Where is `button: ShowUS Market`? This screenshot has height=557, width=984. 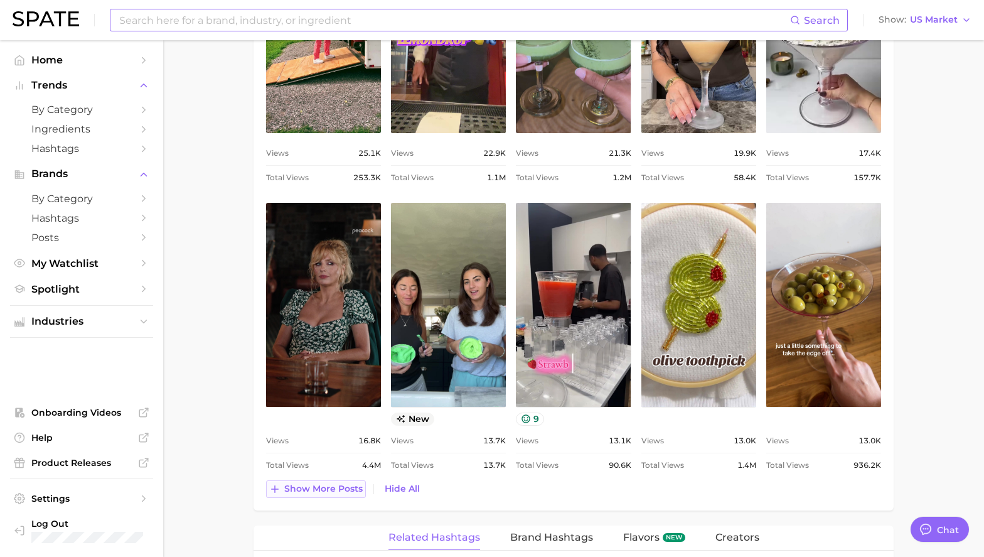 button: ShowUS Market is located at coordinates (925, 20).